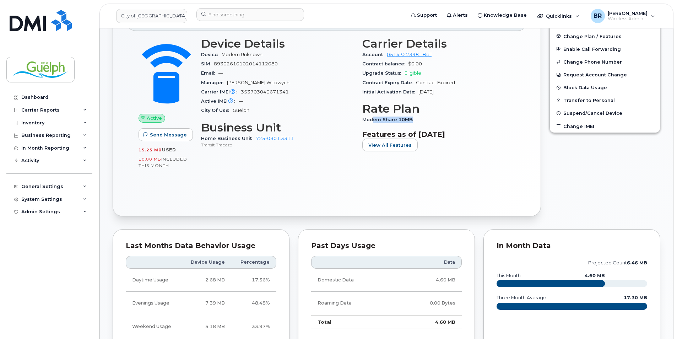  I want to click on input: Find something..., so click(250, 15).